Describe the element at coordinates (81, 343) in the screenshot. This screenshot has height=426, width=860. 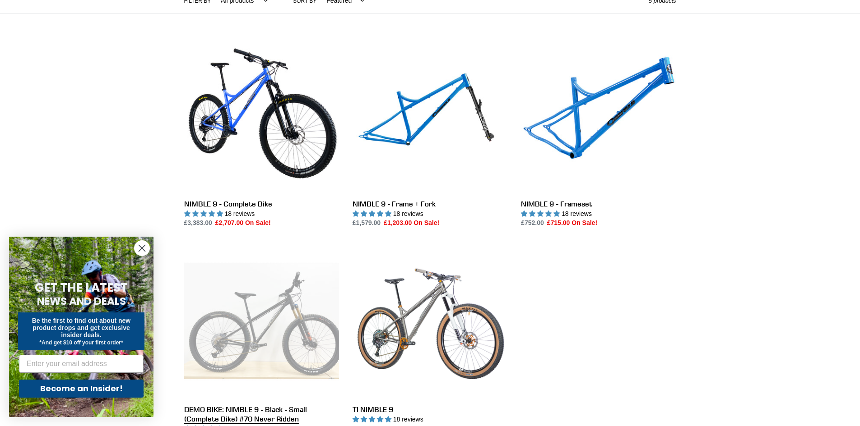
I see `span: *And get $10 off your first order*` at that location.